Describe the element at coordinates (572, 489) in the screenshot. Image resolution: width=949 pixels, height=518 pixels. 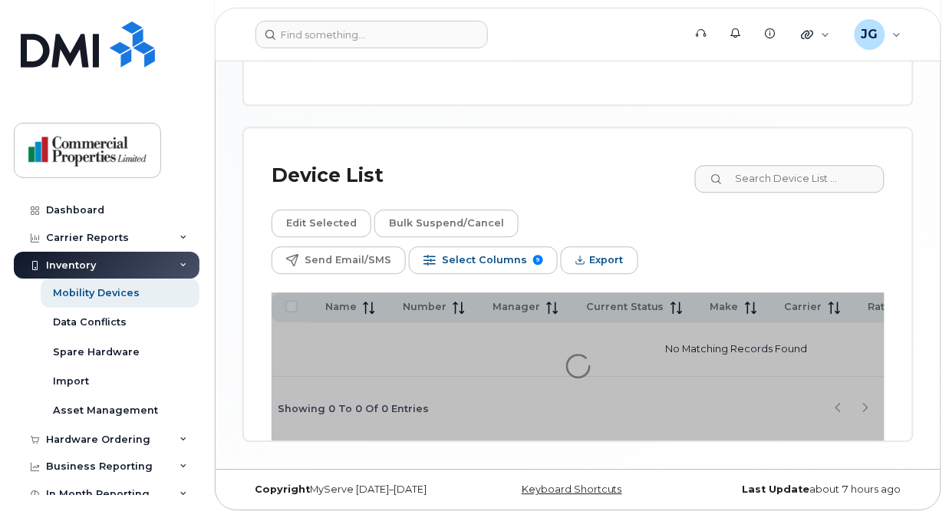
I see `a: Keyboard Shortcuts` at that location.